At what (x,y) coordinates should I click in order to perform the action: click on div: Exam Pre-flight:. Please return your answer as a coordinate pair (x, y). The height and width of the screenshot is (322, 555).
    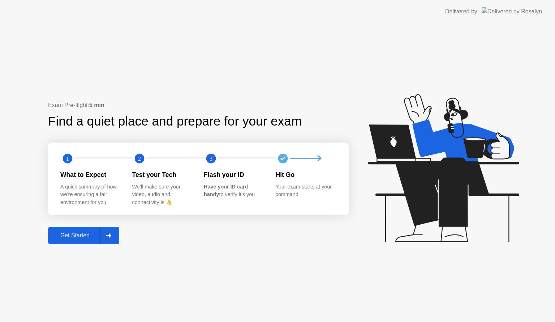
    Looking at the image, I should click on (198, 105).